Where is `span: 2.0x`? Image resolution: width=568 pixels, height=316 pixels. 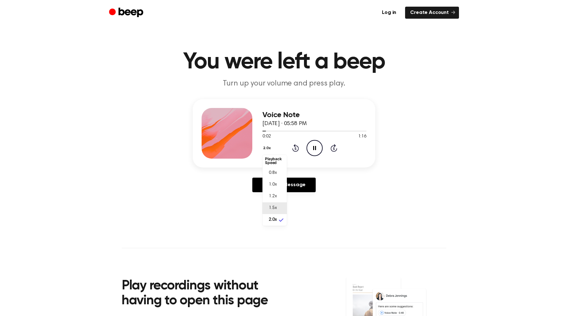
span: 2.0x is located at coordinates (272, 220).